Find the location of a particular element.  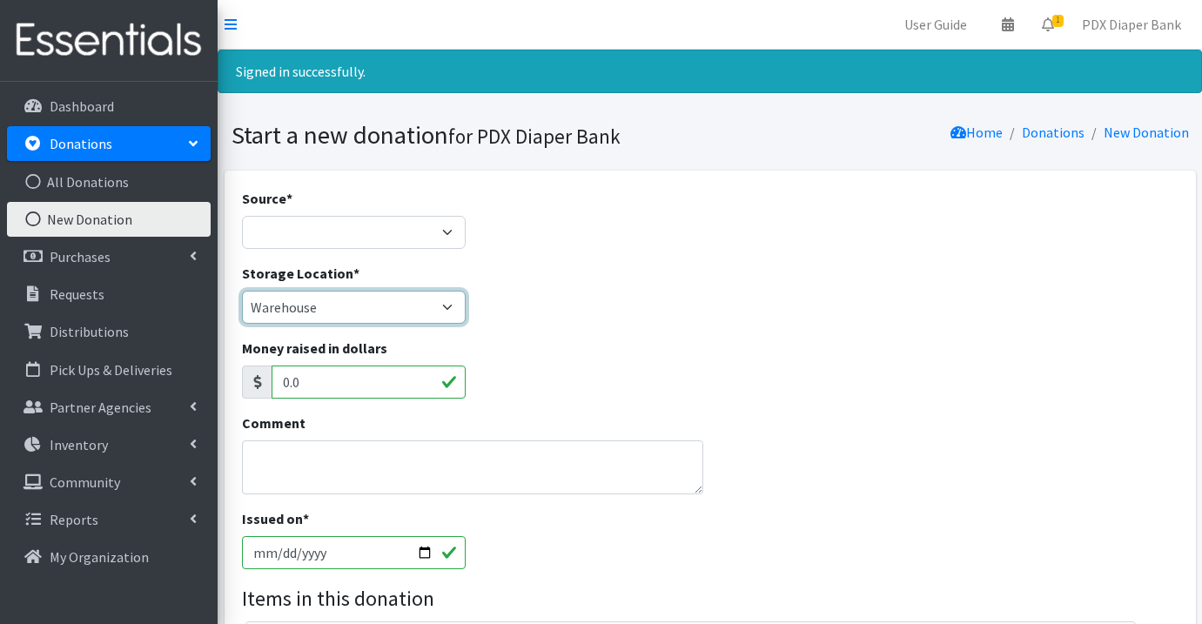

a: User Guide is located at coordinates (936, 24).